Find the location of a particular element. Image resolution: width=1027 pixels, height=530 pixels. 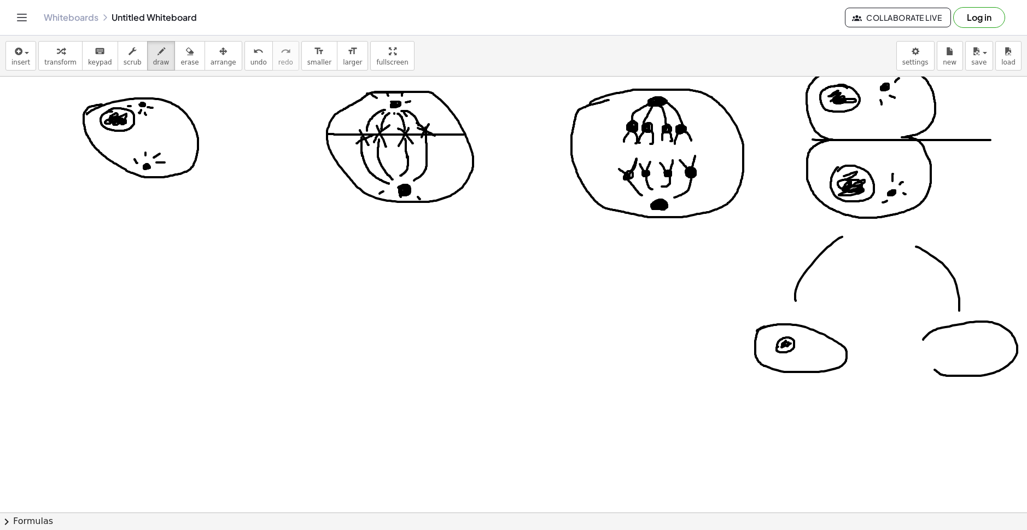

span: settings is located at coordinates (915, 62).